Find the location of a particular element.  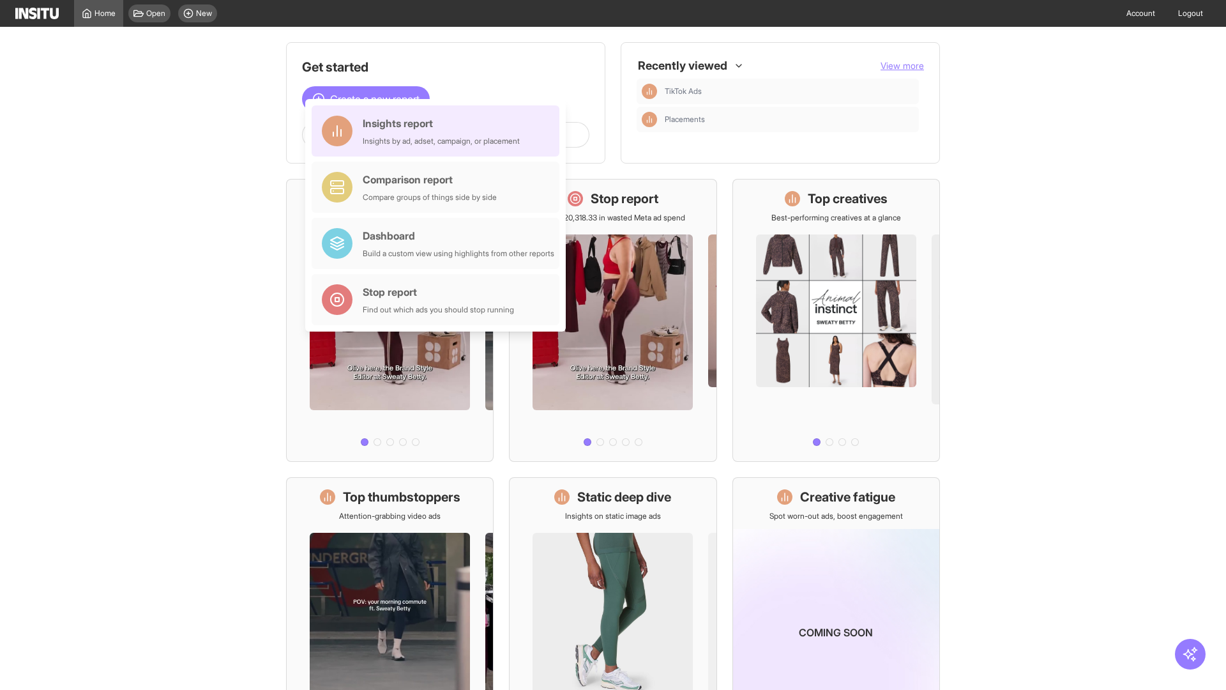

h1: Top thumbstoppers is located at coordinates (402, 497).